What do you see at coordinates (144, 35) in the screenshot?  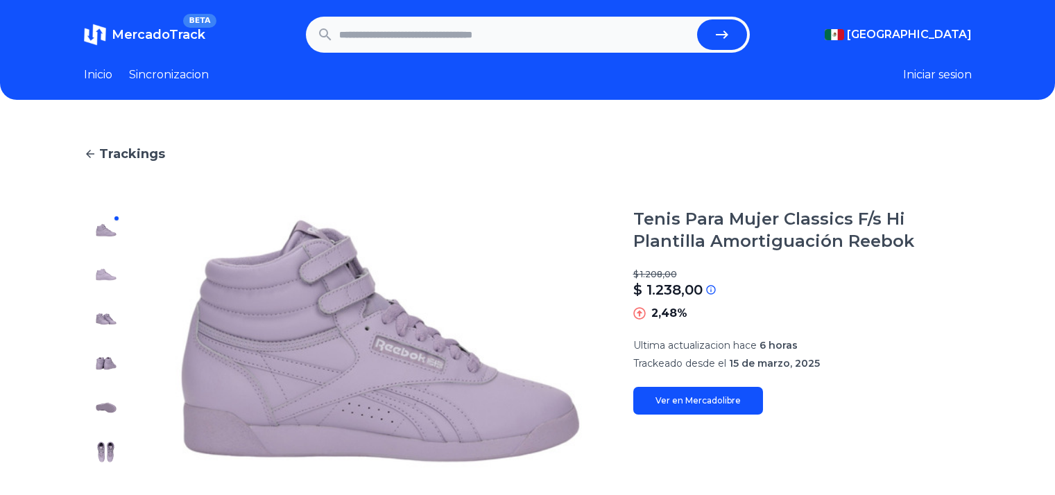 I see `a: MercadoTrackBETA` at bounding box center [144, 35].